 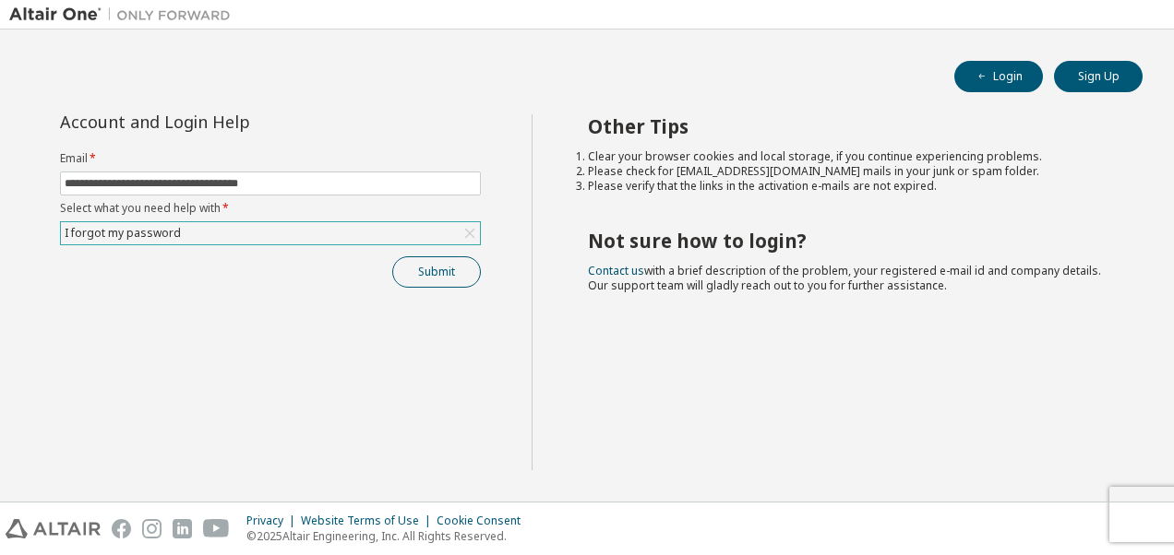 What do you see at coordinates (270, 159) in the screenshot?
I see `label: Email` at bounding box center [270, 159].